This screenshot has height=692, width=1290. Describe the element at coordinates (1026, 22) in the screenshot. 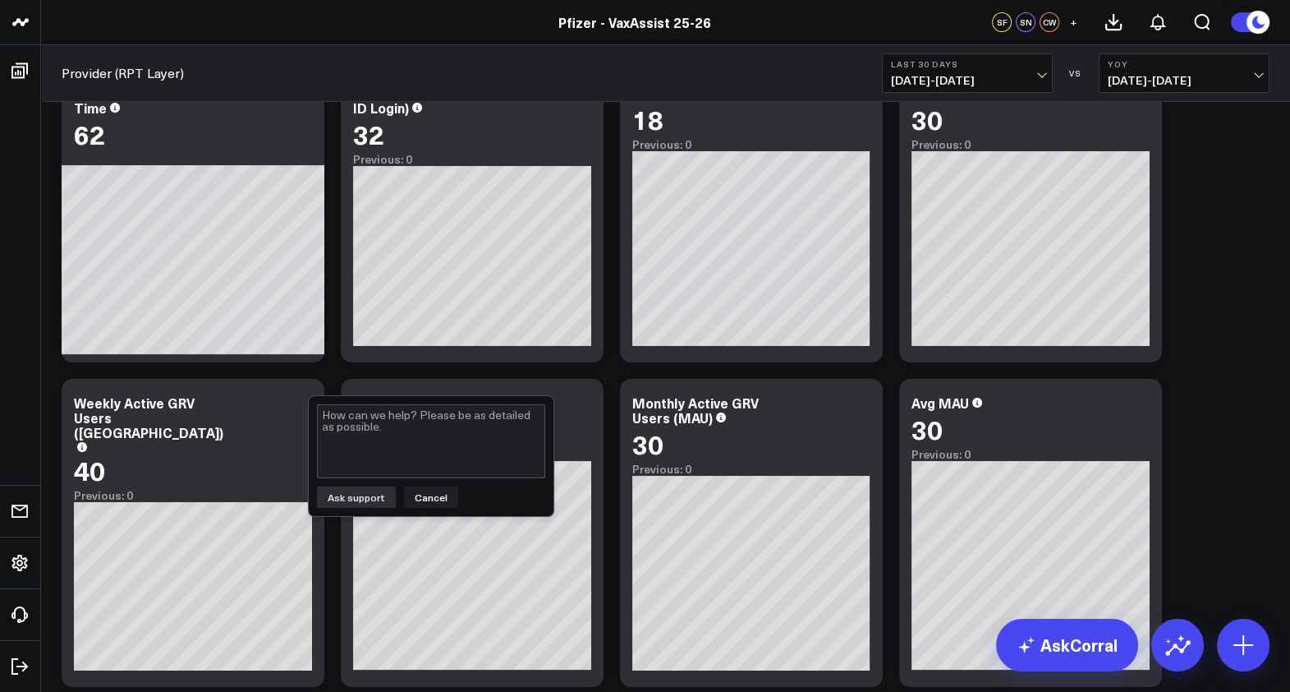

I see `div: SN` at that location.